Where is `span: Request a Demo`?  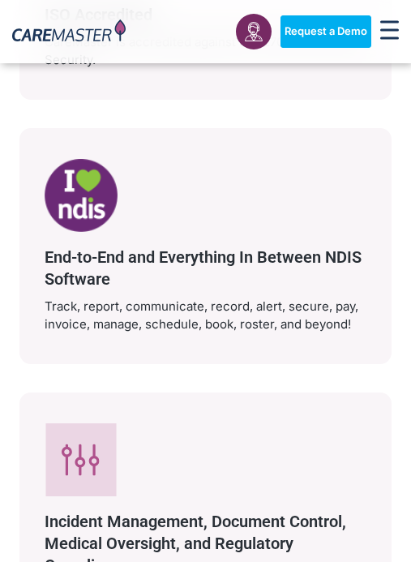
span: Request a Demo is located at coordinates (326, 32).